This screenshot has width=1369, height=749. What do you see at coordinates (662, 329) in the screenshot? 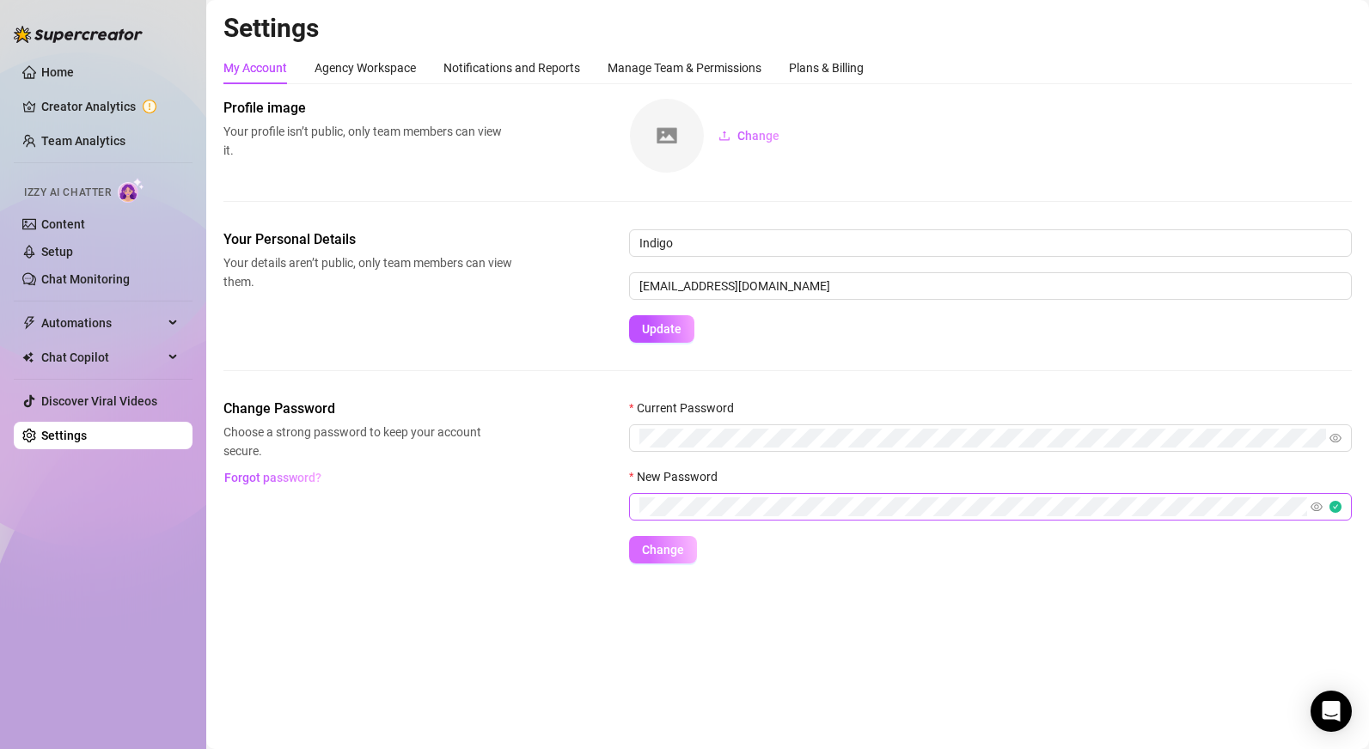
I see `button: Update` at bounding box center [662, 329].